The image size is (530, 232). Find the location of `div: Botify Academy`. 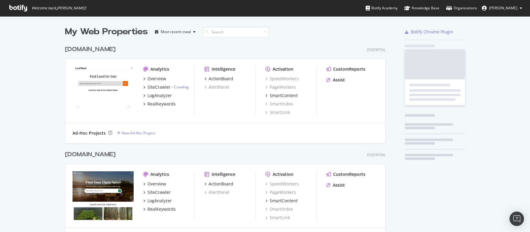

div: Botify Academy is located at coordinates (382, 8).